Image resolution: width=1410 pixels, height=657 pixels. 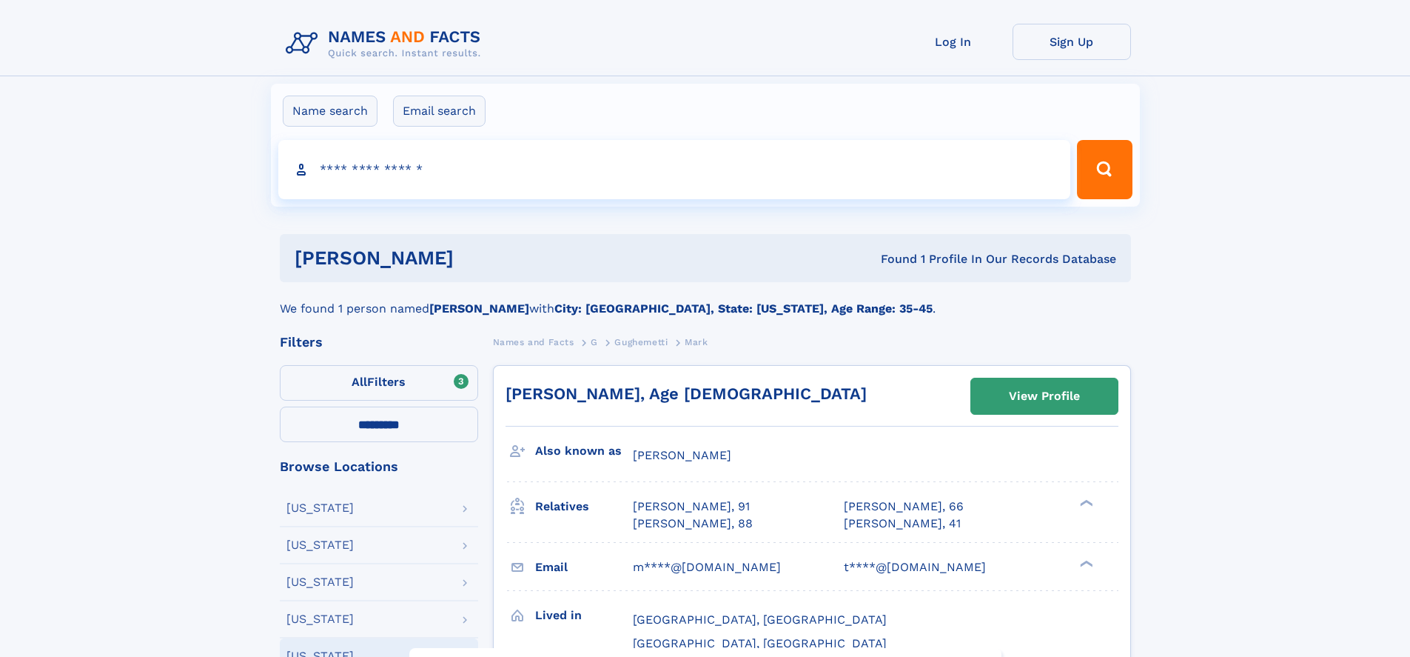 I want to click on span: G, so click(x=594, y=342).